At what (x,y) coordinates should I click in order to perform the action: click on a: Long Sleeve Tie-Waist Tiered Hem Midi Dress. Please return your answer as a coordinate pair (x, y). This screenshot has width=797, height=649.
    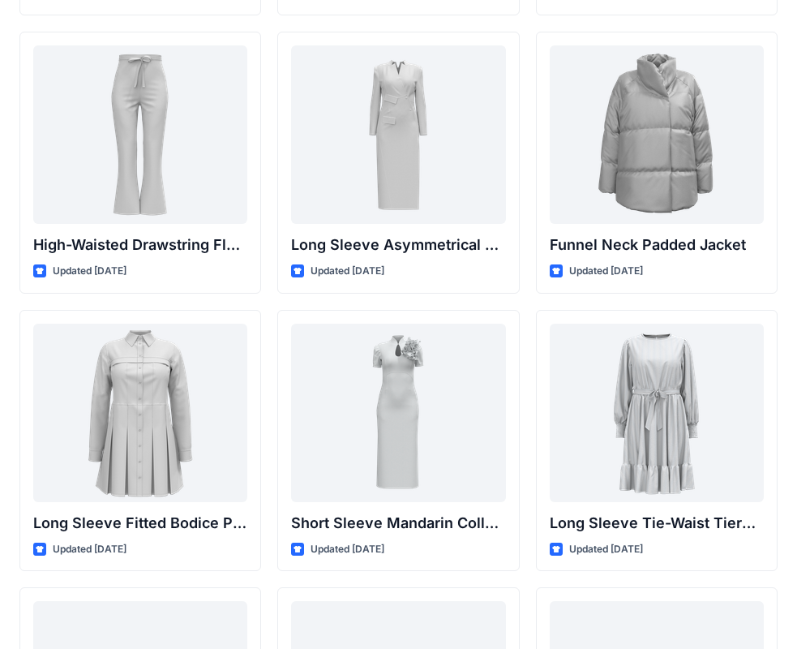
    Looking at the image, I should click on (657, 413).